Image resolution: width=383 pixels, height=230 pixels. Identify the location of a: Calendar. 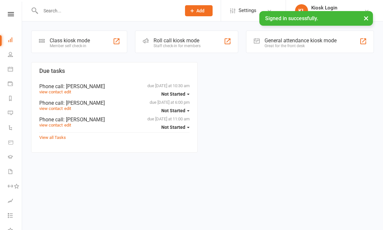
(15, 70).